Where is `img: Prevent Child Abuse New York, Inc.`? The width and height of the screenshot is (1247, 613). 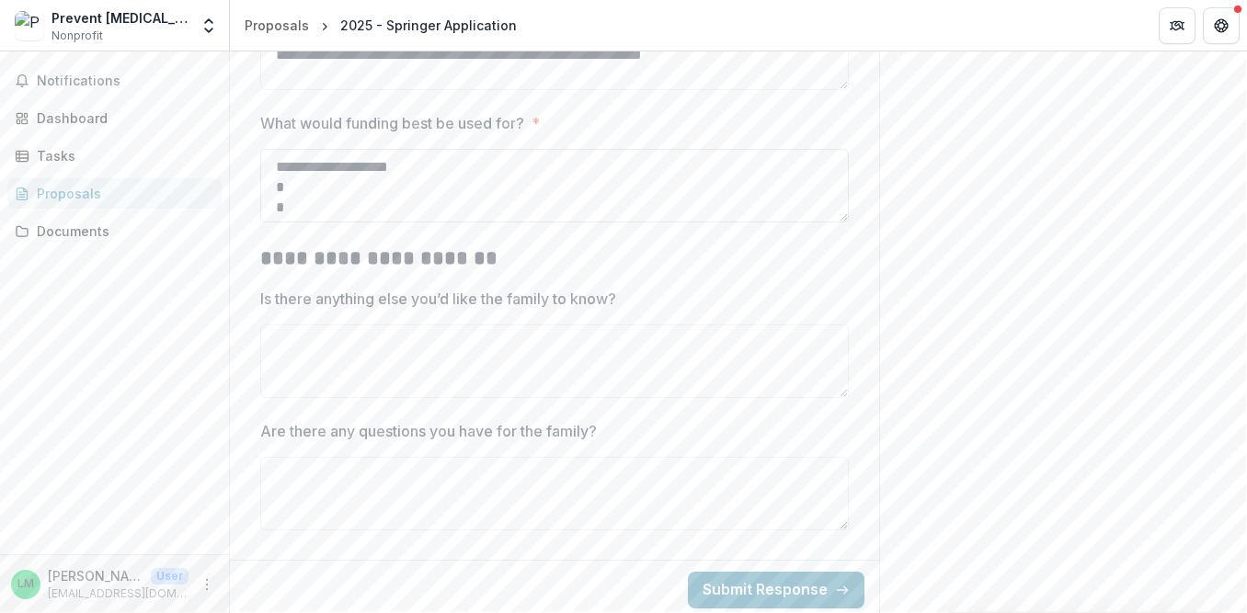 img: Prevent Child Abuse New York, Inc. is located at coordinates (29, 26).